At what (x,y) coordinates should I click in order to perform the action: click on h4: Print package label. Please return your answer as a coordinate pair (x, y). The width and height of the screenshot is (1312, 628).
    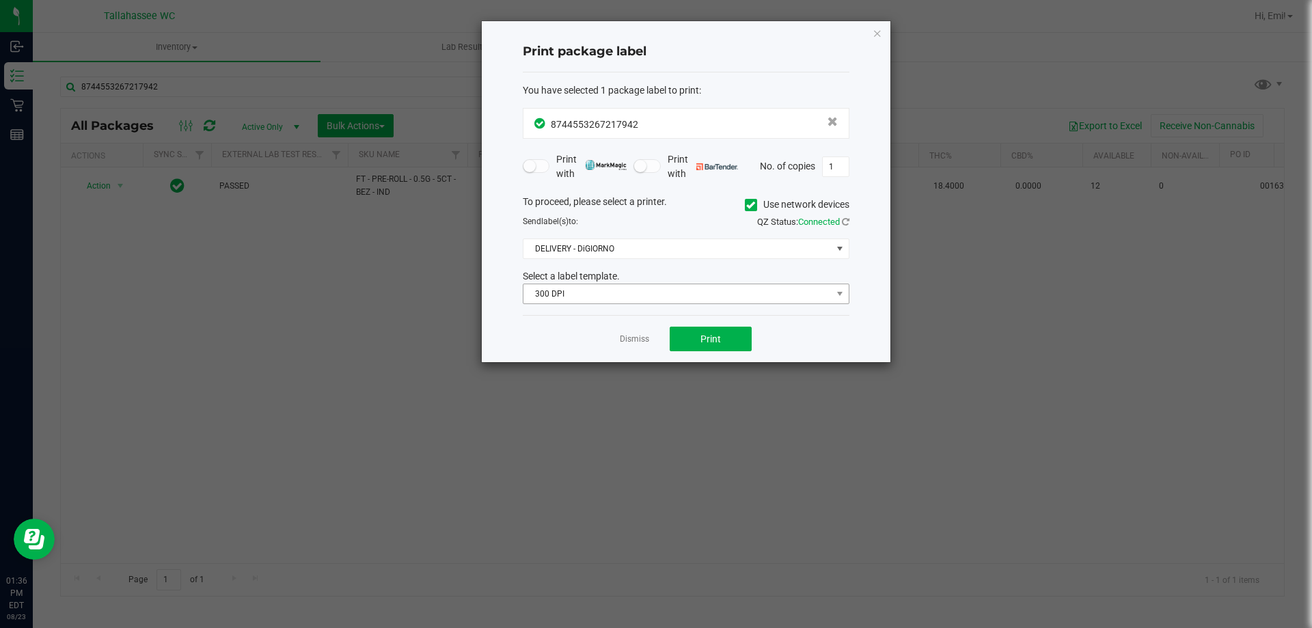
    Looking at the image, I should click on (686, 52).